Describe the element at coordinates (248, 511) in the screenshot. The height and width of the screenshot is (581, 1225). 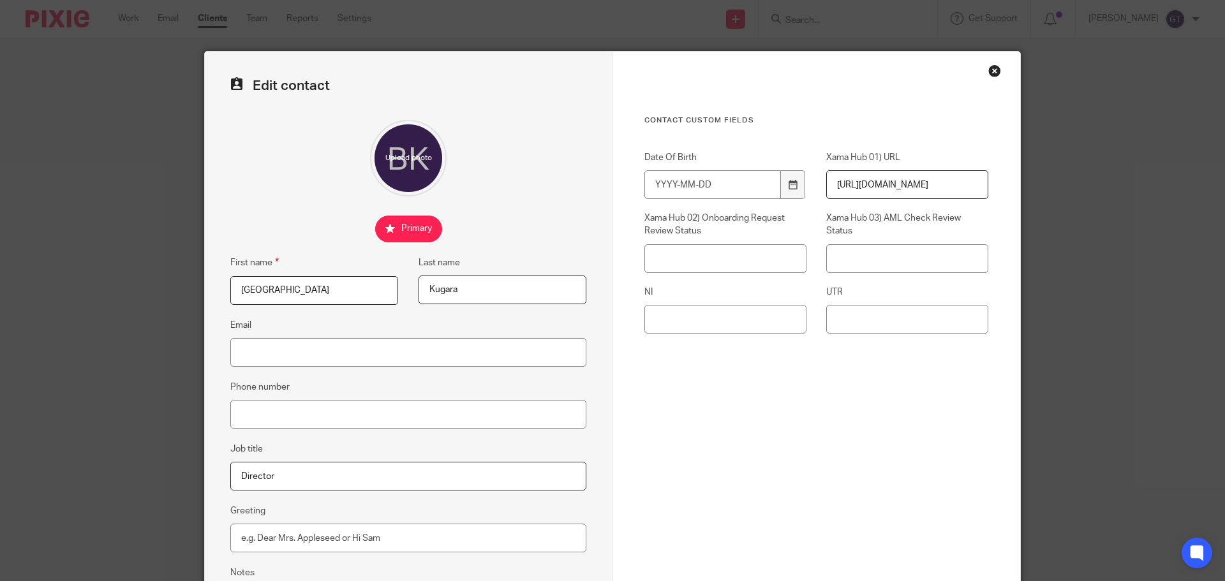
I see `label: Greeting` at that location.